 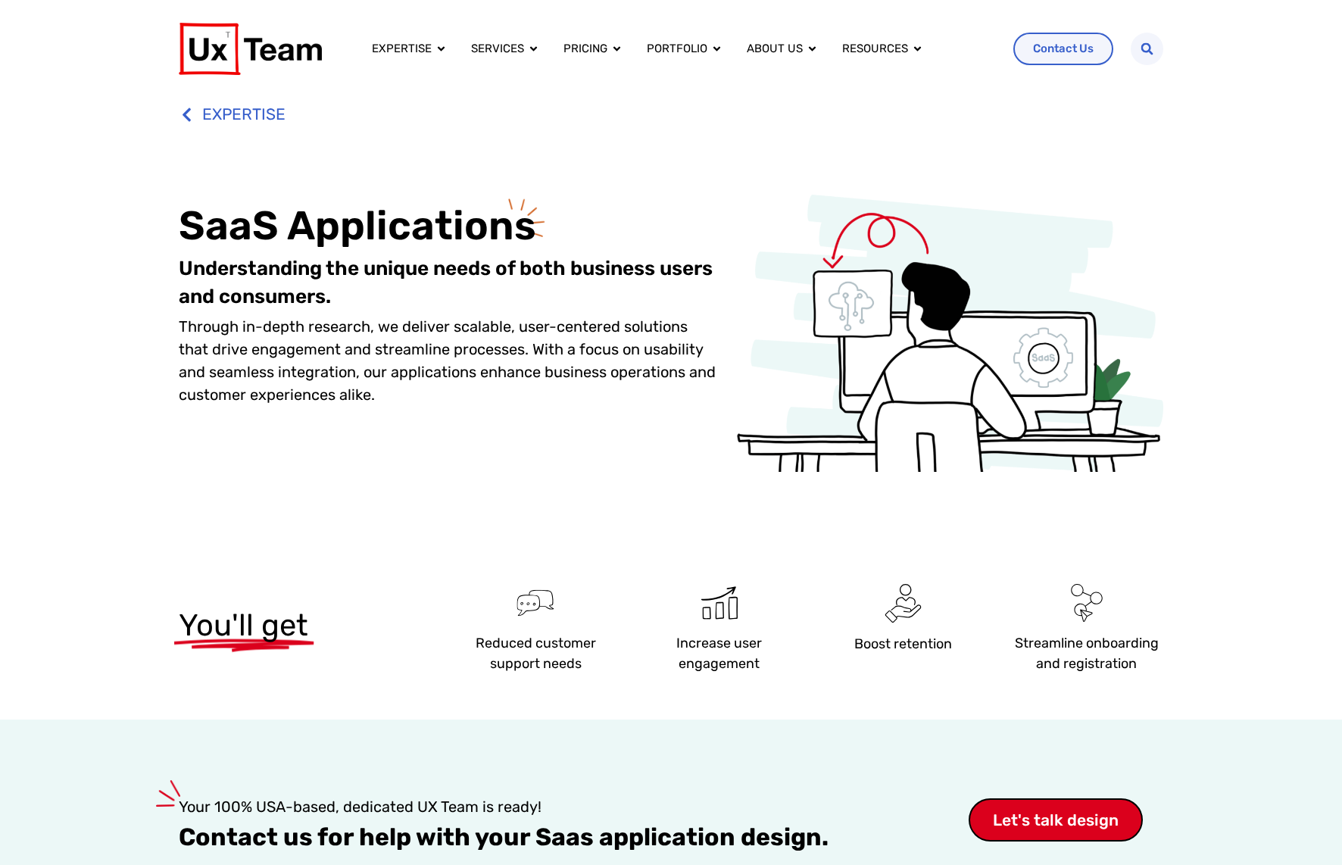 What do you see at coordinates (449, 225) in the screenshot?
I see `h1: SaaS Applications` at bounding box center [449, 225].